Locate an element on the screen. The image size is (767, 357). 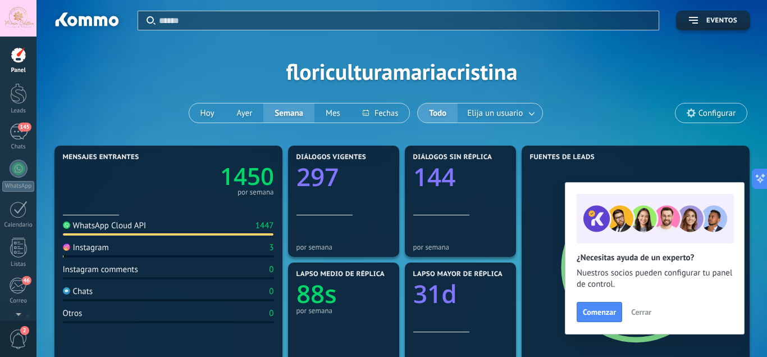
div: 3 is located at coordinates (271, 247).